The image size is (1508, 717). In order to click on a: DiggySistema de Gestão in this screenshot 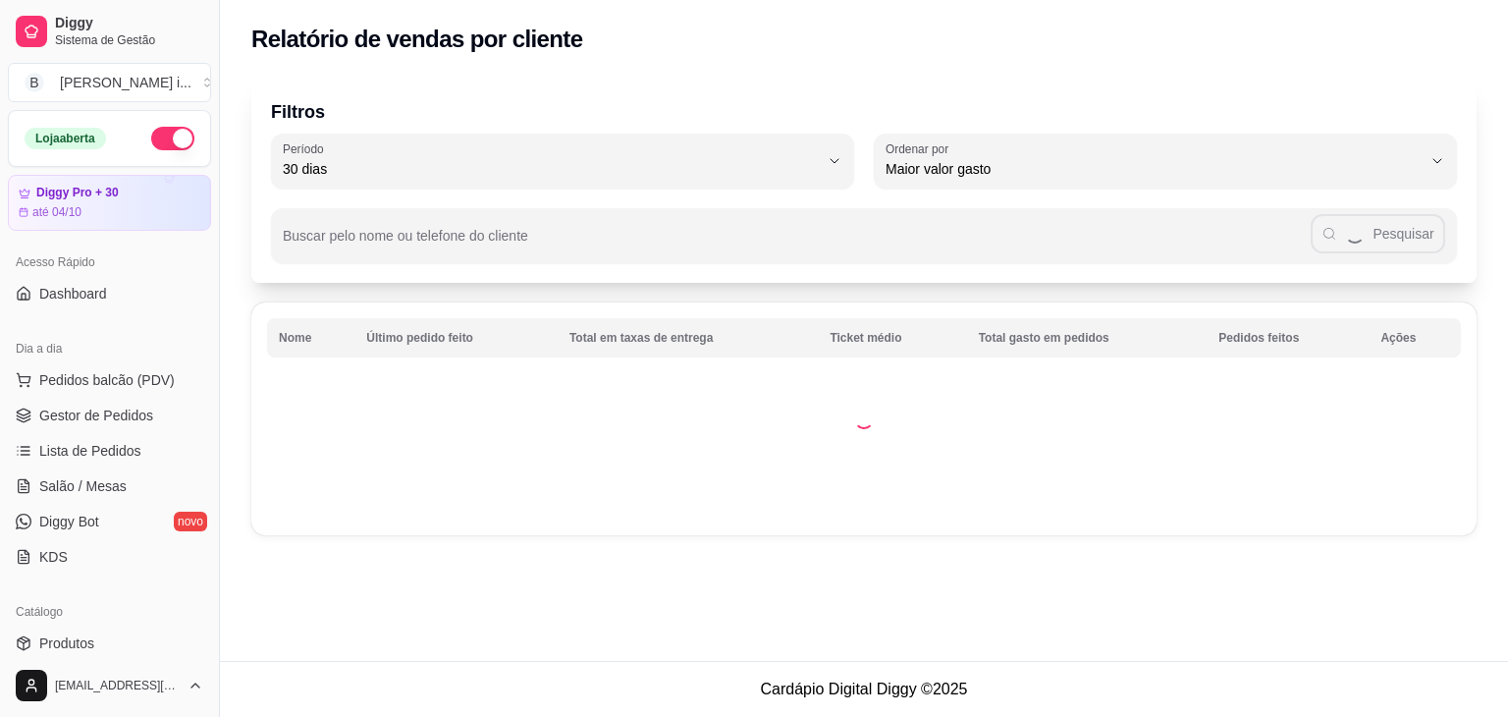, I will do `click(109, 31)`.